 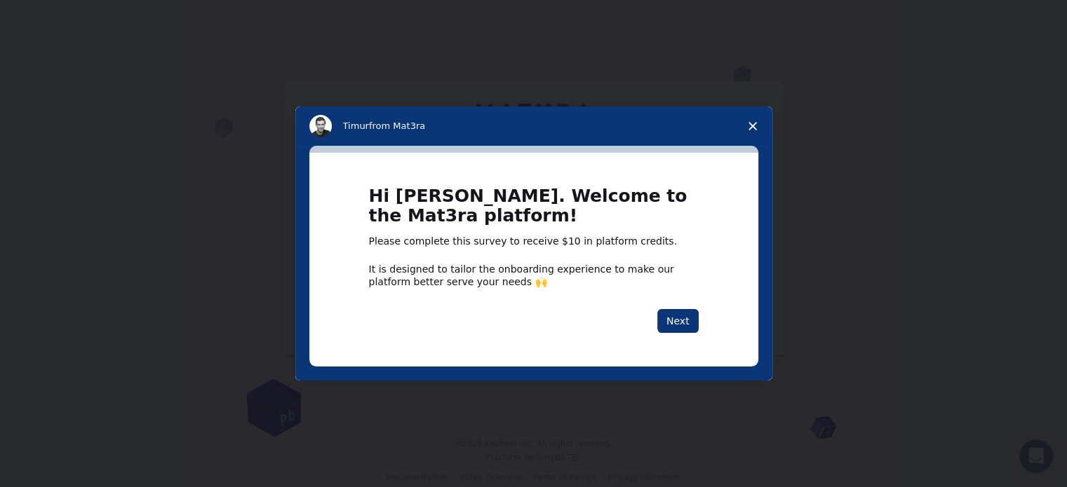 I want to click on span: from Mat3ra, so click(x=397, y=126).